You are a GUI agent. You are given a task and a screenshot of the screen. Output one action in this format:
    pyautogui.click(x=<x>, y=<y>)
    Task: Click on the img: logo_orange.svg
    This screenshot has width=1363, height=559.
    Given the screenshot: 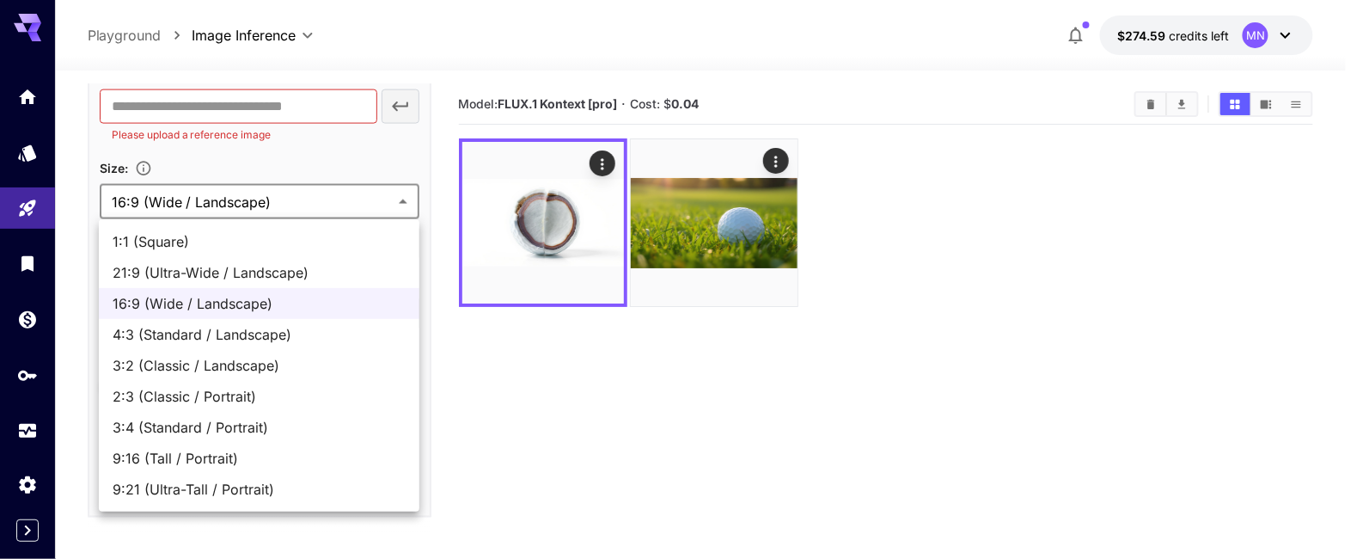 What is the action you would take?
    pyautogui.click(x=34, y=34)
    